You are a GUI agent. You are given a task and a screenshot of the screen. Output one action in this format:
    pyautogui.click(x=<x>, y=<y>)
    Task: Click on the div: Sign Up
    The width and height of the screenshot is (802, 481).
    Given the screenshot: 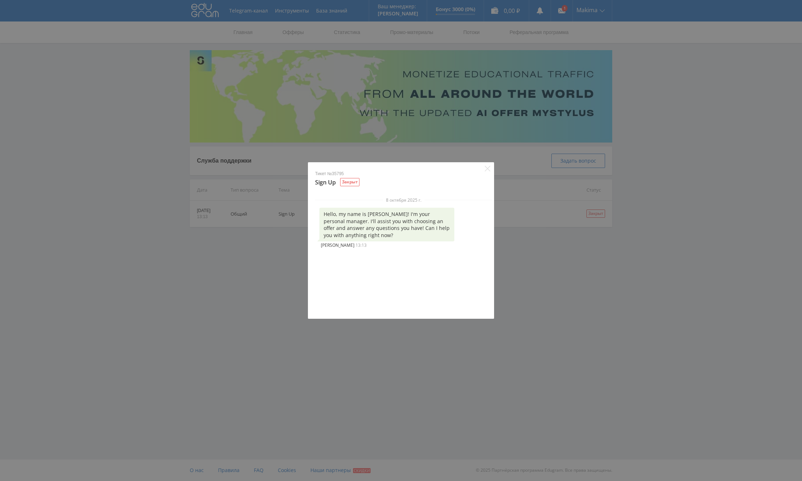 What is the action you would take?
    pyautogui.click(x=401, y=179)
    